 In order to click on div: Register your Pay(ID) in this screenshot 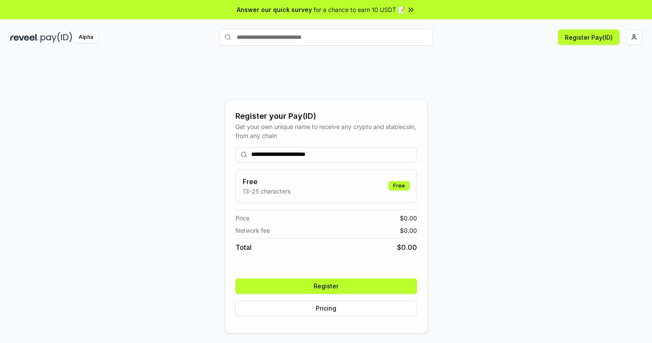, I will do `click(326, 116)`.